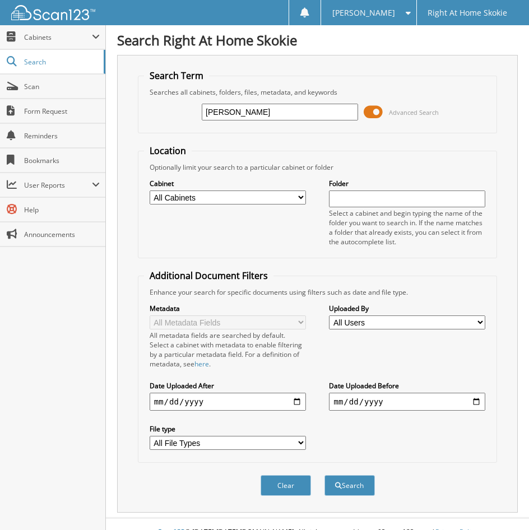  What do you see at coordinates (468, 13) in the screenshot?
I see `span: Right At Home Skokie` at bounding box center [468, 13].